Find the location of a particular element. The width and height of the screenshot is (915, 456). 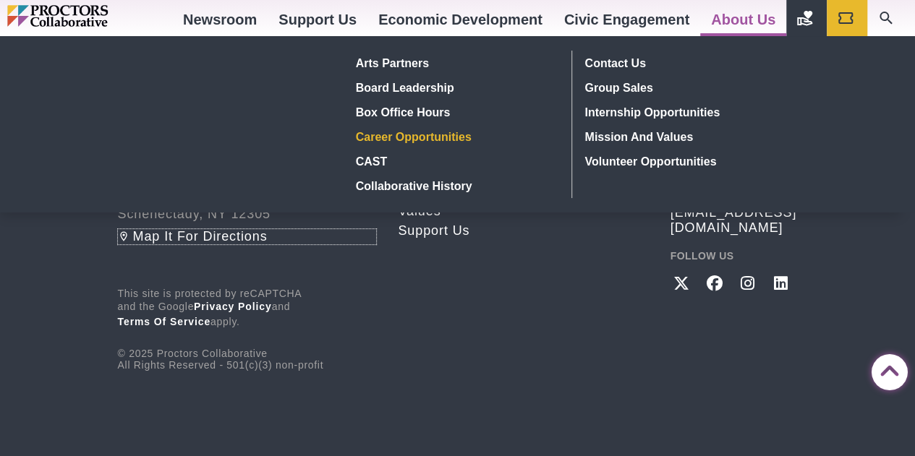

a: Back to Top is located at coordinates (886, 370).